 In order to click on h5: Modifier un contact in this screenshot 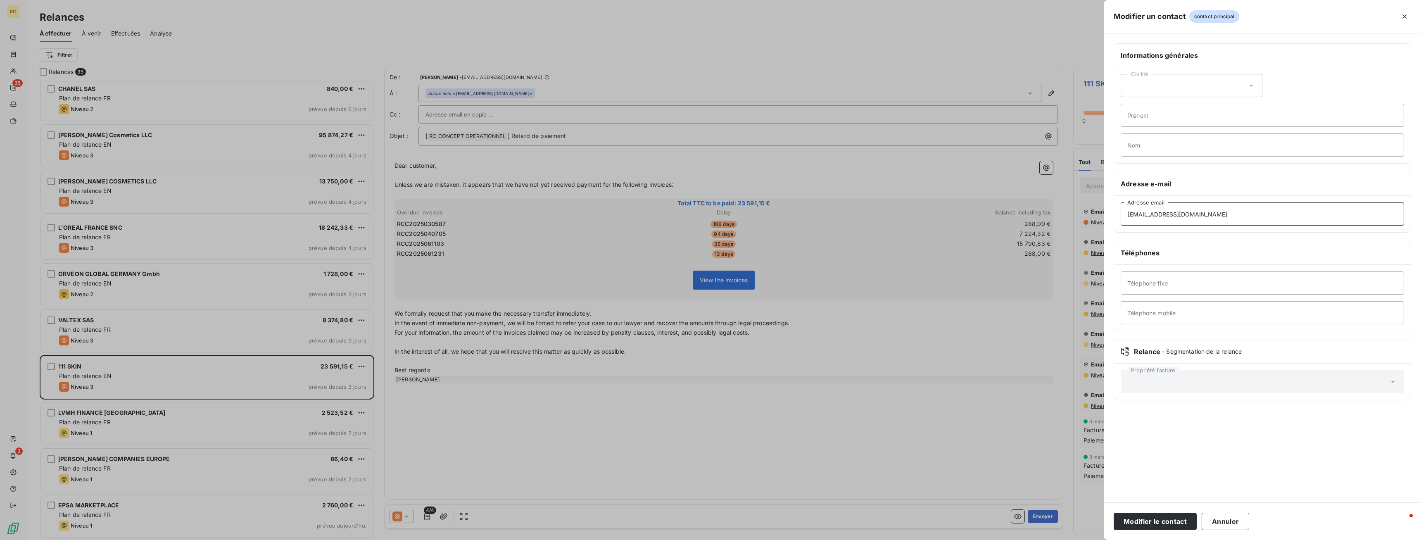, I will do `click(1149, 17)`.